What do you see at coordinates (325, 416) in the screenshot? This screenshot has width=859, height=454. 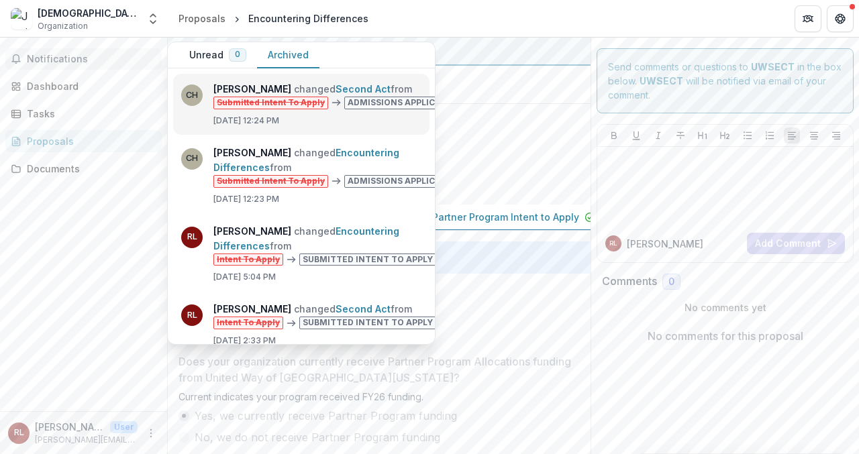 I see `span: Yes, we currently receive Partner Program funding` at bounding box center [325, 416].